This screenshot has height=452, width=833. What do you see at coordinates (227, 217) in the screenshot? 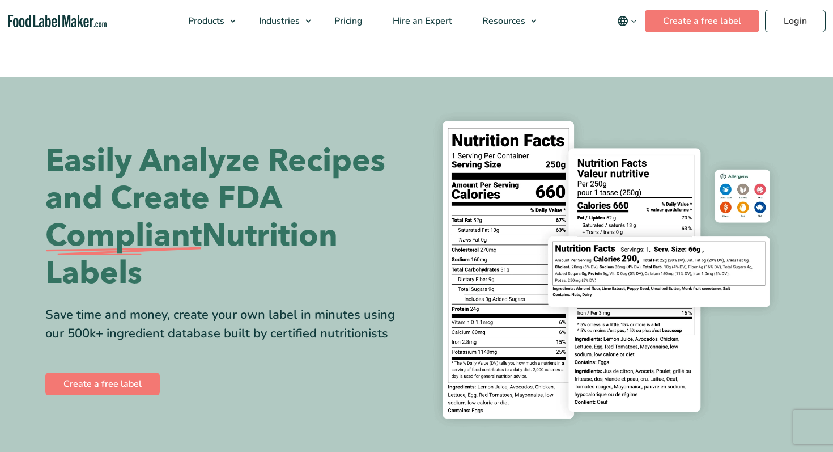
I see `h1: Easily Analyze Recipes and Create FDA Nutrition Labels` at bounding box center [227, 217].